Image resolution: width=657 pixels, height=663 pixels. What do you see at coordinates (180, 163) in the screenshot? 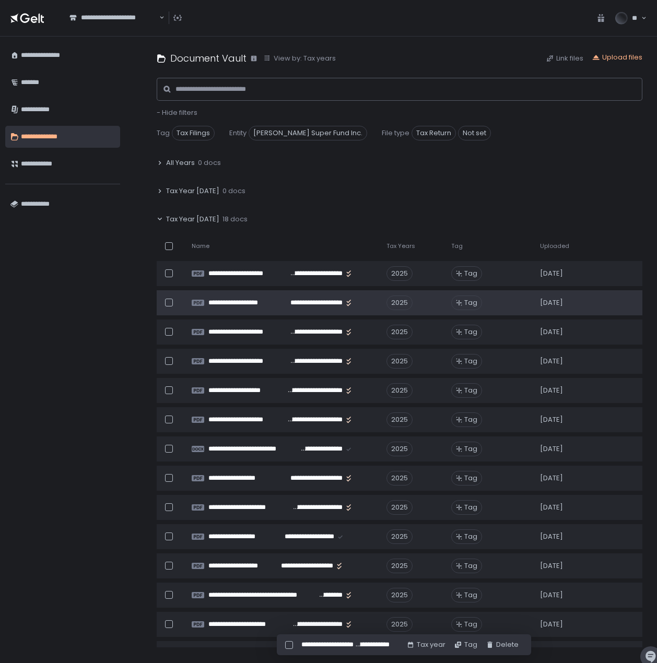
I see `span: All Years` at bounding box center [180, 163].